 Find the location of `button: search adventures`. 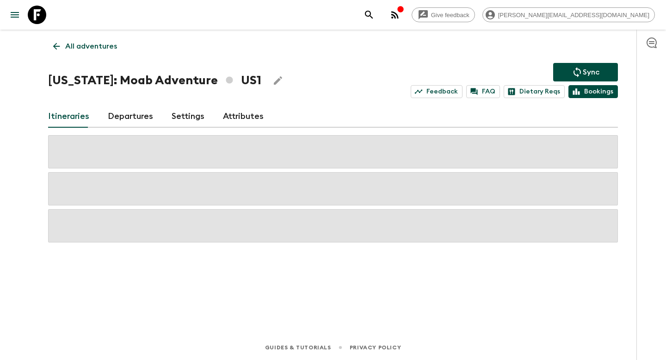

button: search adventures is located at coordinates (369, 15).